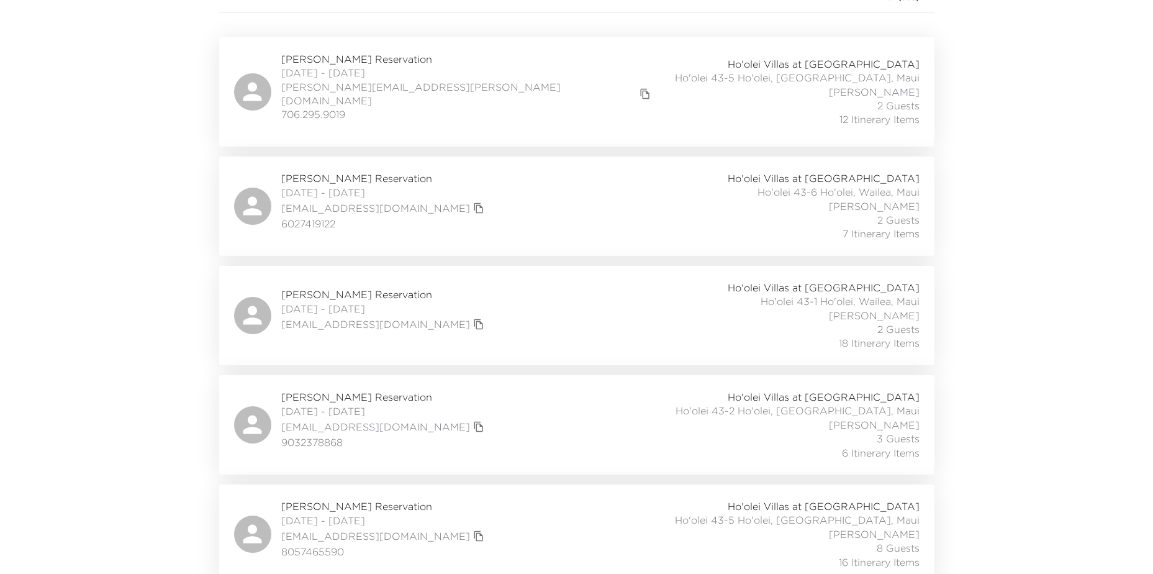 The image size is (1153, 574). What do you see at coordinates (840, 301) in the screenshot?
I see `span: Ho'olei 43-1 Ho'olei, Wailea, Maui` at bounding box center [840, 301].